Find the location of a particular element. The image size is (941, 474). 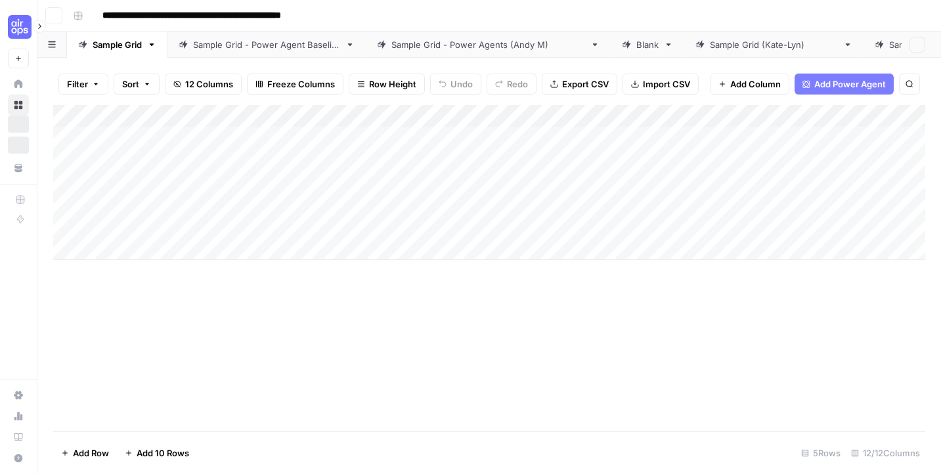

a: Browse is located at coordinates (18, 105).